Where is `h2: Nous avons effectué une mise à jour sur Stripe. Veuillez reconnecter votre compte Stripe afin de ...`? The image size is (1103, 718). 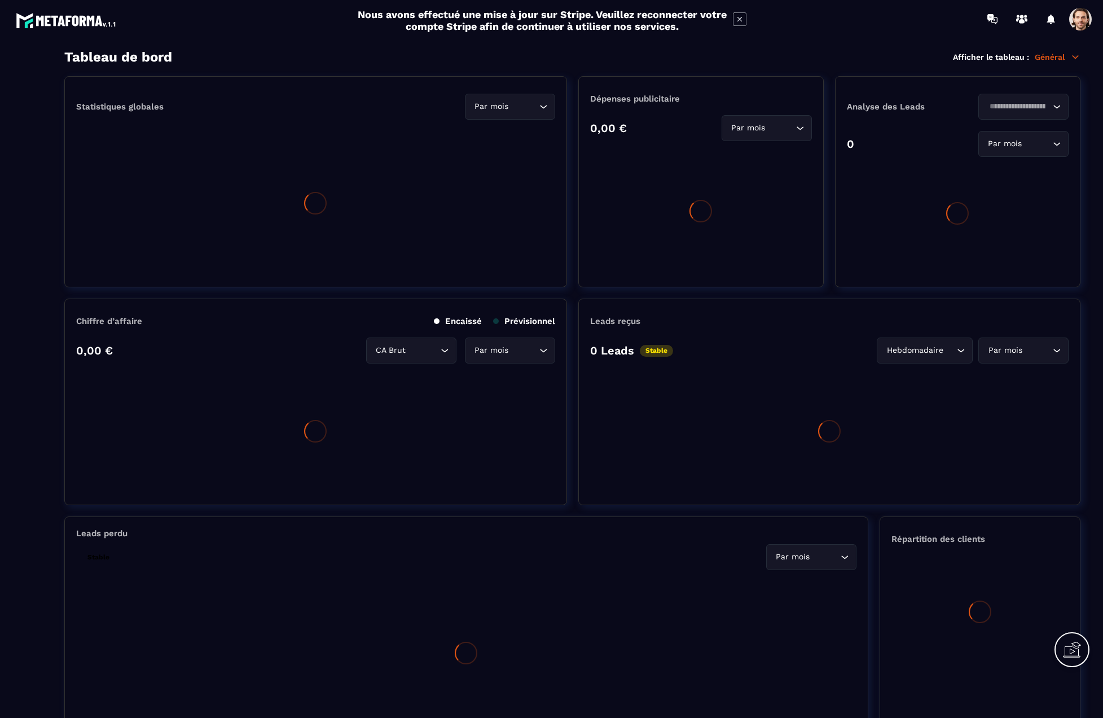 h2: Nous avons effectué une mise à jour sur Stripe. Veuillez reconnecter votre compte Stripe afin de ... is located at coordinates (542, 20).